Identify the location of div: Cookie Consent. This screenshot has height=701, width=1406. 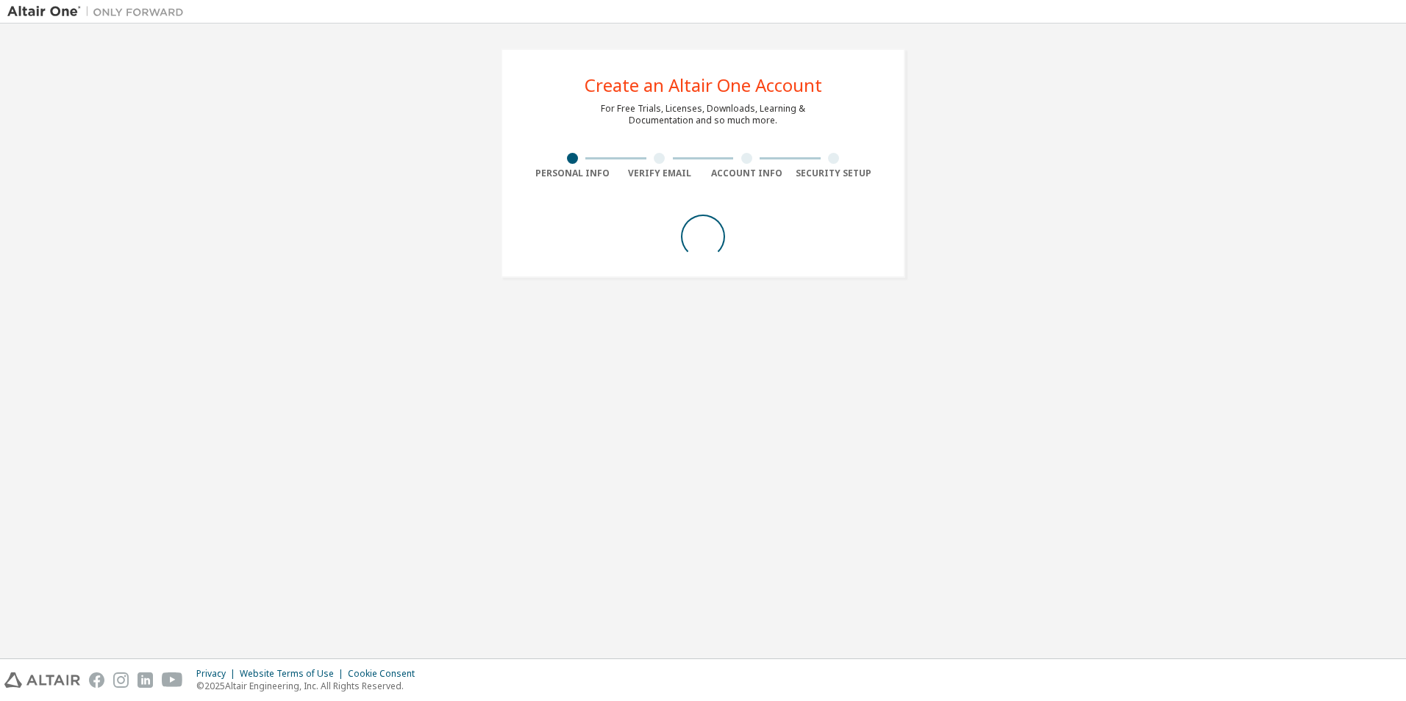
(385, 674).